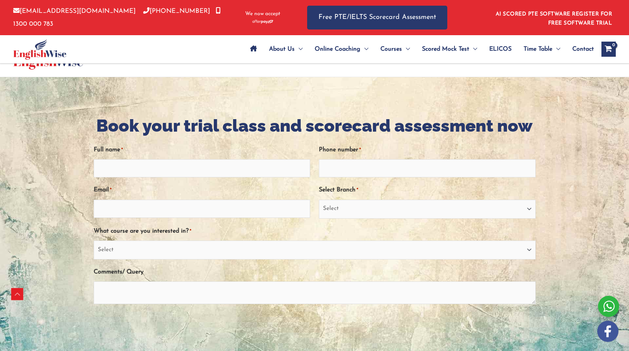 This screenshot has width=629, height=351. Describe the element at coordinates (395, 49) in the screenshot. I see `a: CoursesMenu Toggle` at that location.